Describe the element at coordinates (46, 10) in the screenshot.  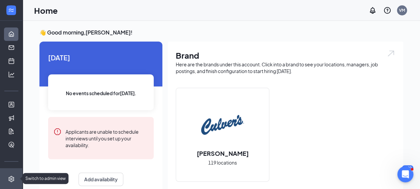
I see `h1: Home` at that location.